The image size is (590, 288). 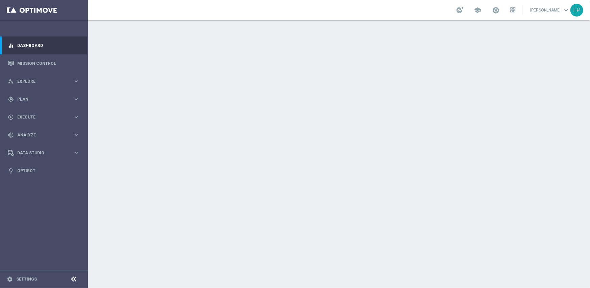 I want to click on a: Optibot, so click(x=48, y=171).